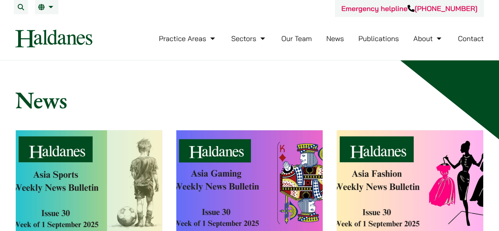 The image size is (499, 231). Describe the element at coordinates (428, 38) in the screenshot. I see `a: About` at that location.